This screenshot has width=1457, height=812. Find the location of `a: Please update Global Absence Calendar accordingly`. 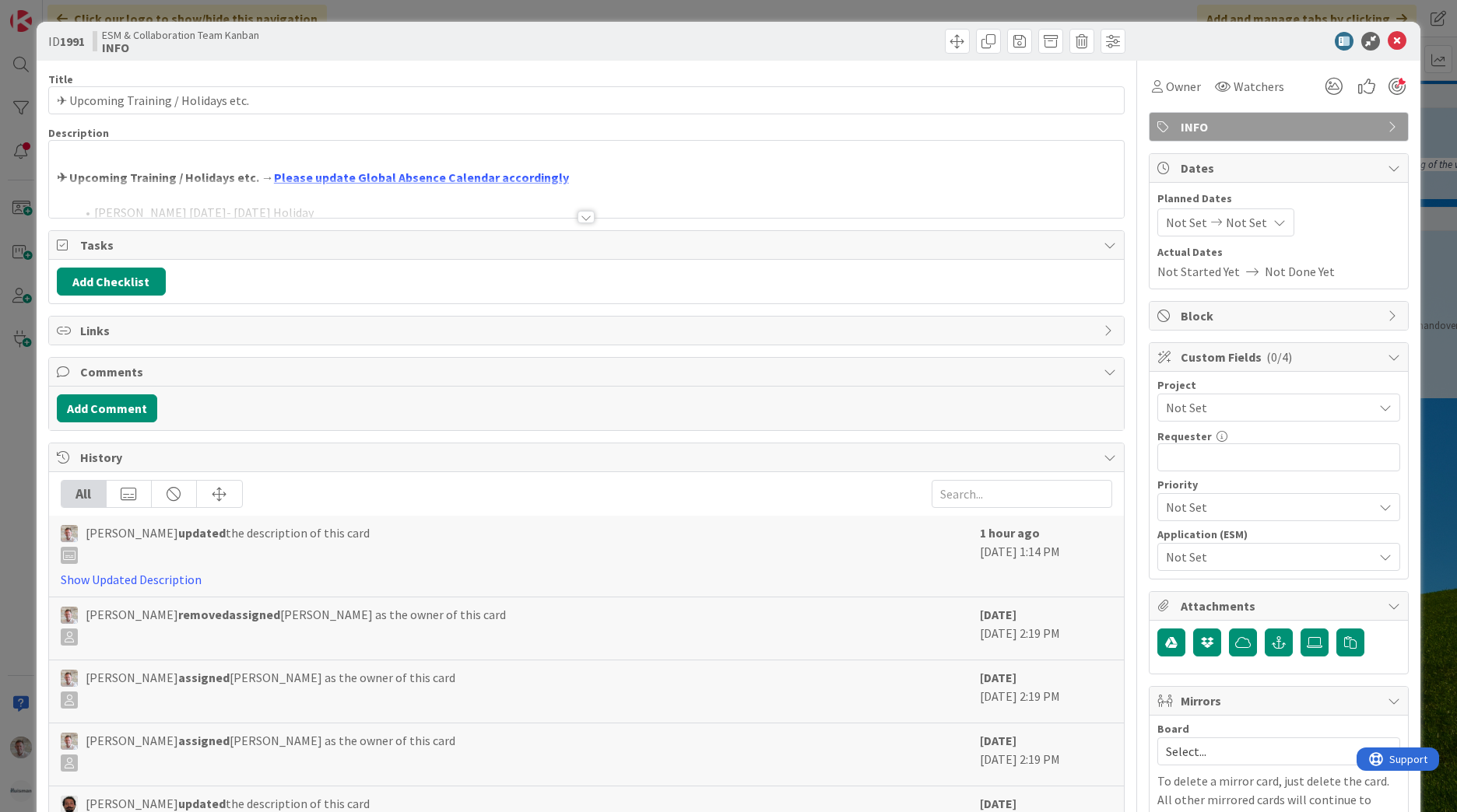

a: Please update Global Absence Calendar accordingly is located at coordinates (421, 177).